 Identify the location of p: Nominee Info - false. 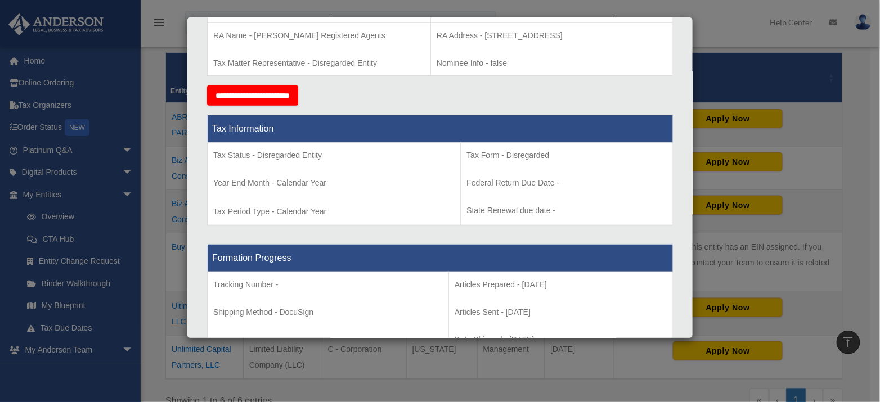
(551, 63).